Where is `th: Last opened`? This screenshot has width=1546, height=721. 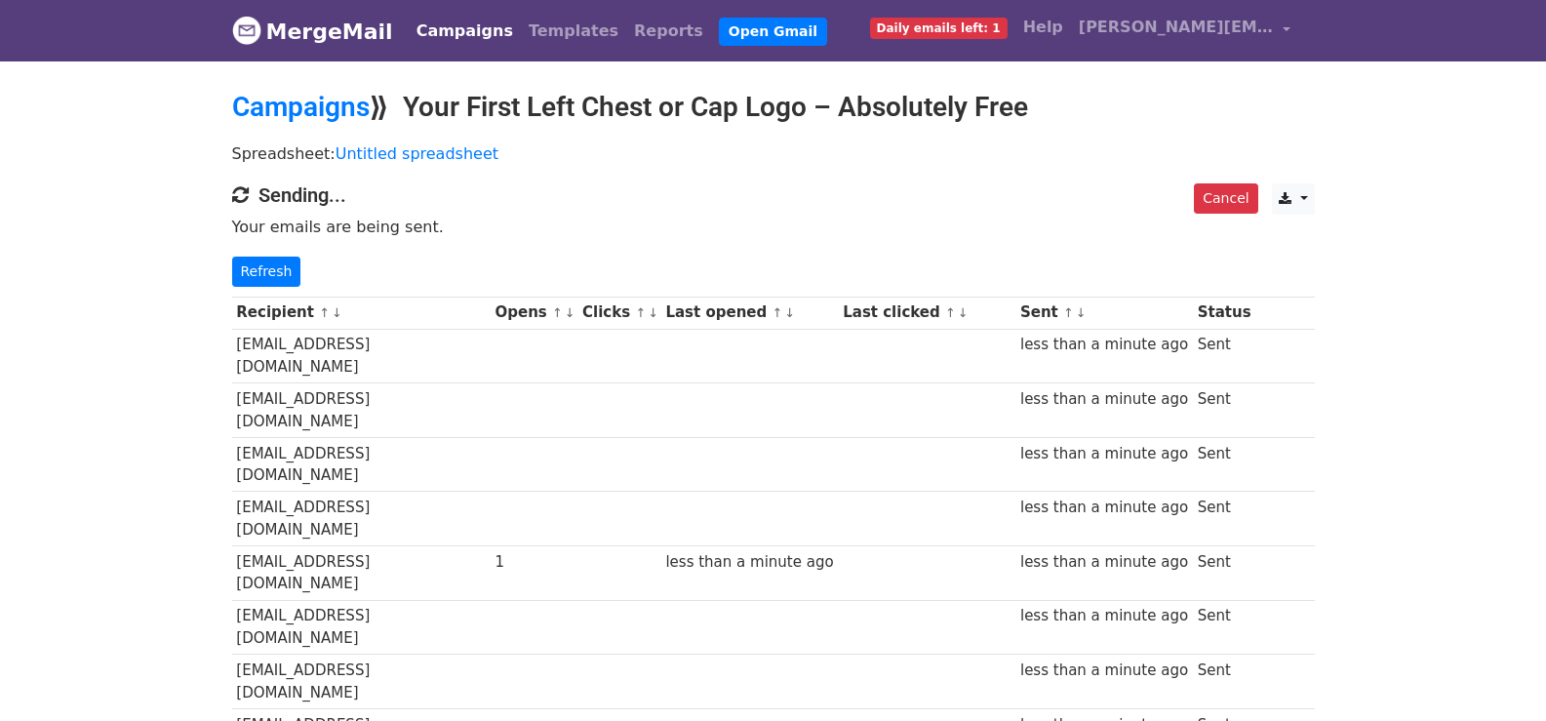
th: Last opened is located at coordinates (750, 312).